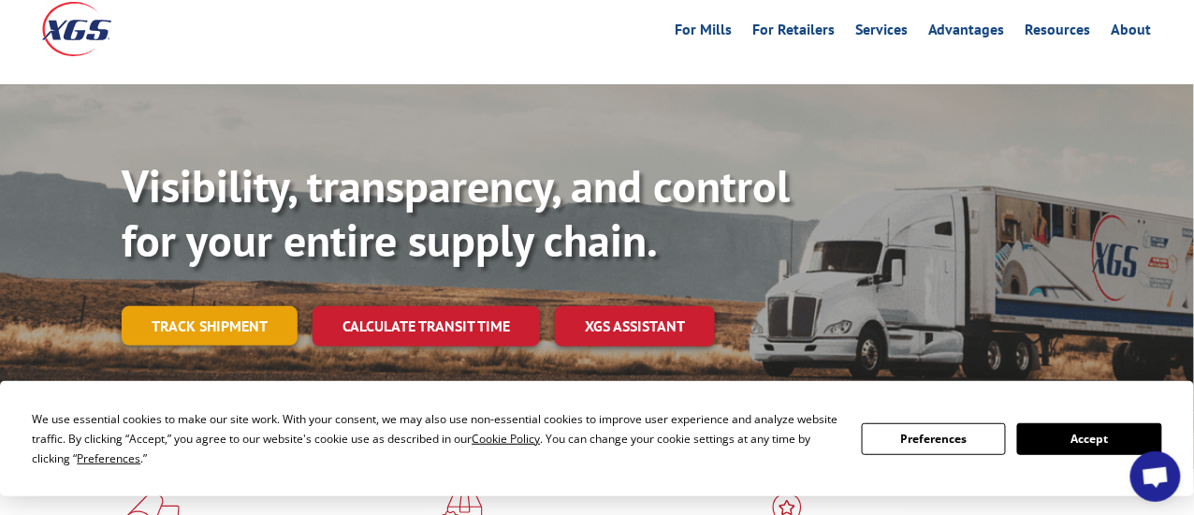 Image resolution: width=1194 pixels, height=515 pixels. What do you see at coordinates (934, 439) in the screenshot?
I see `button: Preferences` at bounding box center [934, 439].